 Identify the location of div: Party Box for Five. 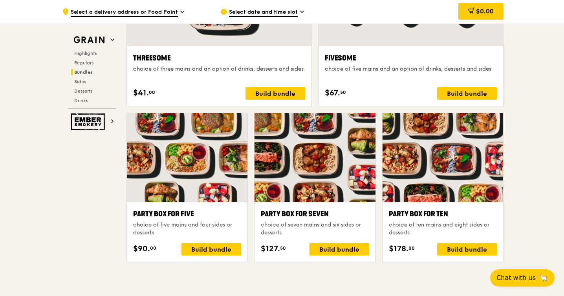
(187, 214).